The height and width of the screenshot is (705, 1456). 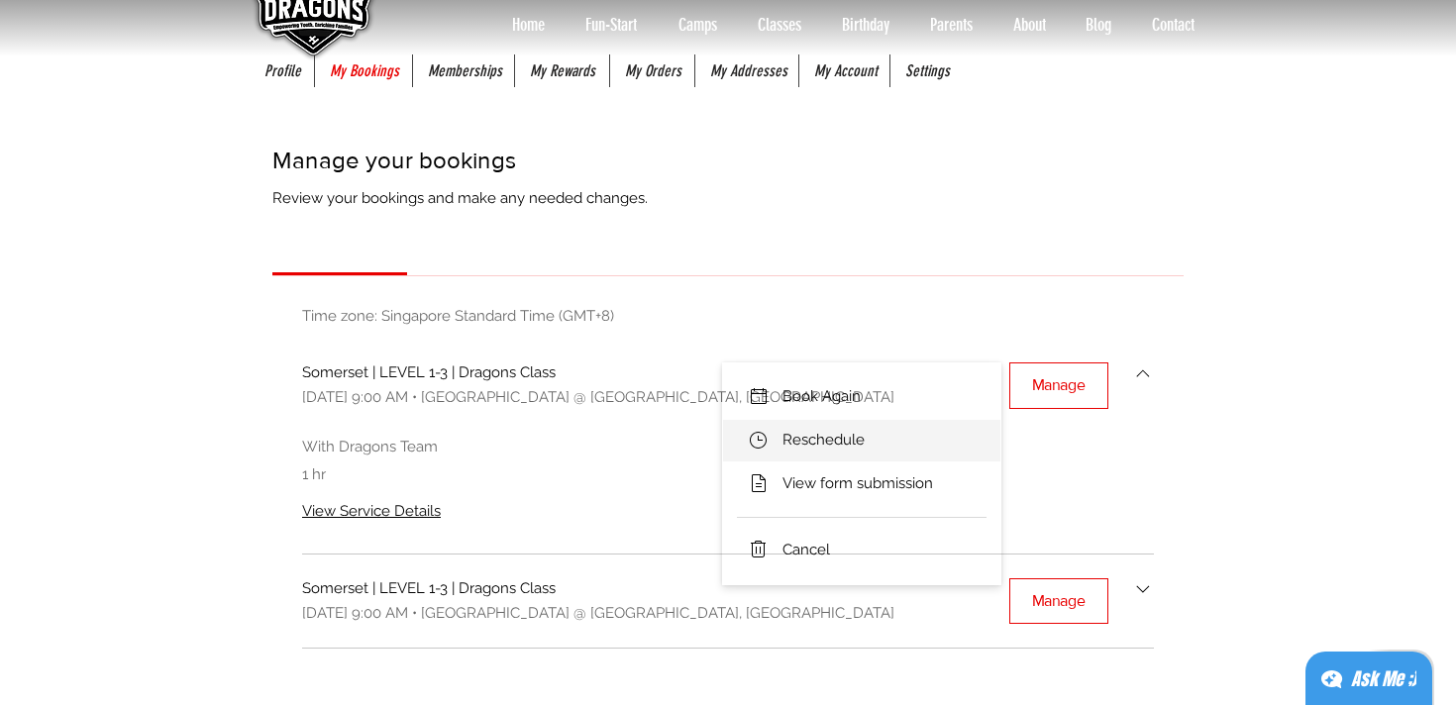 I want to click on p: Home, so click(x=528, y=25).